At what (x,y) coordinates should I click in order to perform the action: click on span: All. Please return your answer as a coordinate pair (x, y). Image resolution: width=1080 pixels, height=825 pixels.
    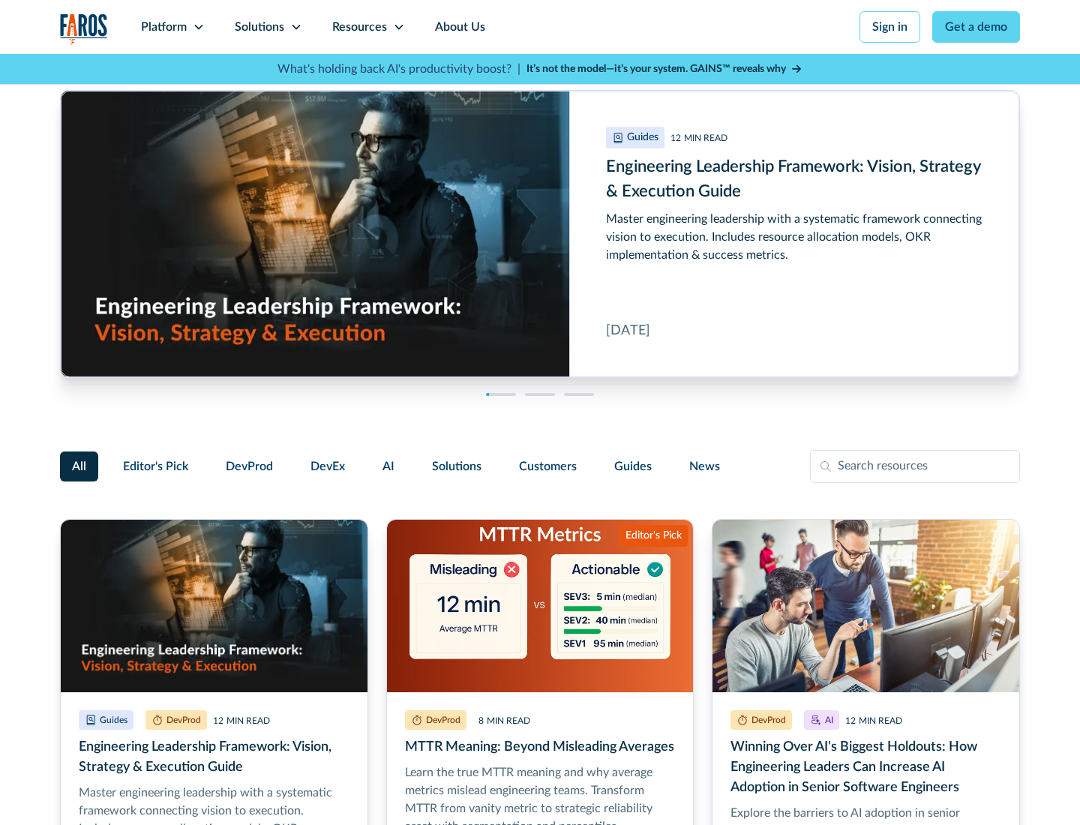
    Looking at the image, I should click on (79, 467).